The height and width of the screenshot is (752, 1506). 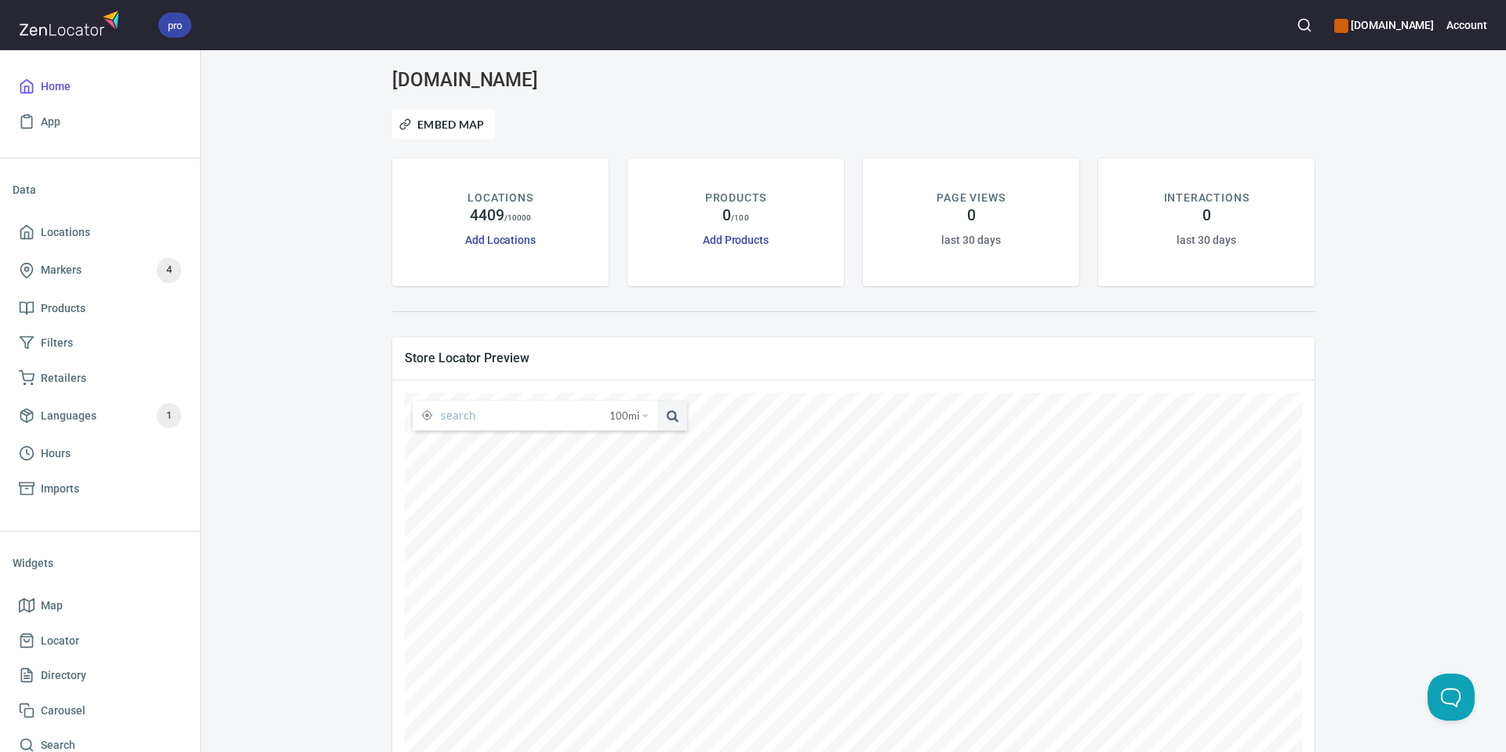 What do you see at coordinates (100, 416) in the screenshot?
I see `a: Languages1` at bounding box center [100, 416].